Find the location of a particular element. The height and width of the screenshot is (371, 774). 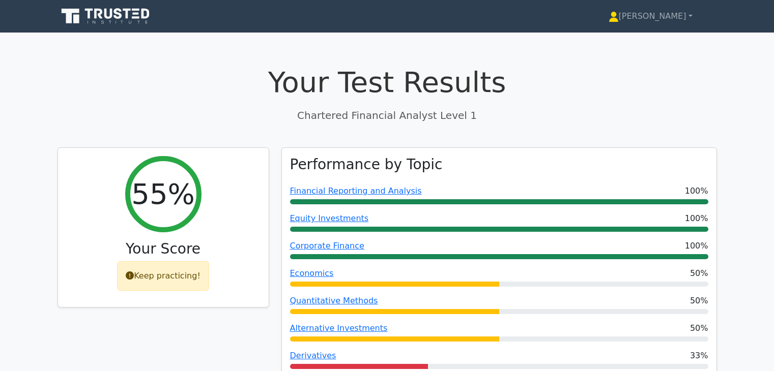

h2: 55% is located at coordinates (163, 194).